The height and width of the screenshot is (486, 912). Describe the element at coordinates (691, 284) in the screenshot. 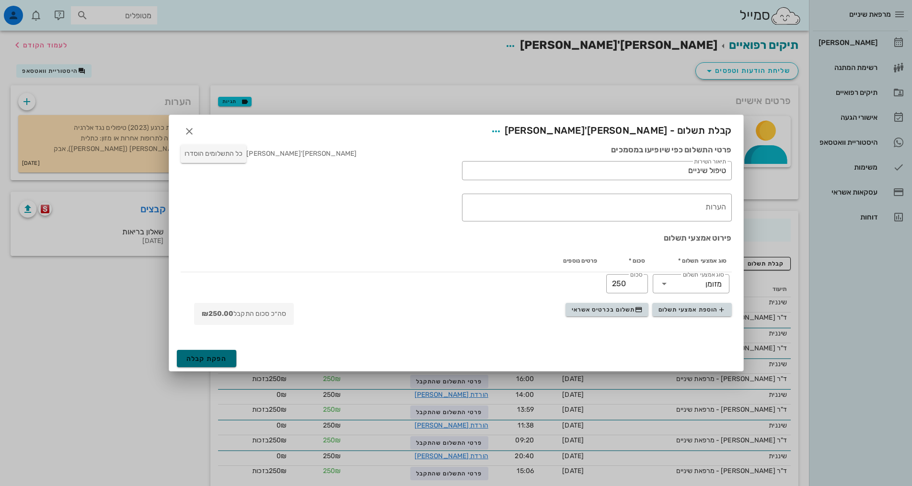

I see `div: סוג אמצעי תשלוםמזומן` at that location.